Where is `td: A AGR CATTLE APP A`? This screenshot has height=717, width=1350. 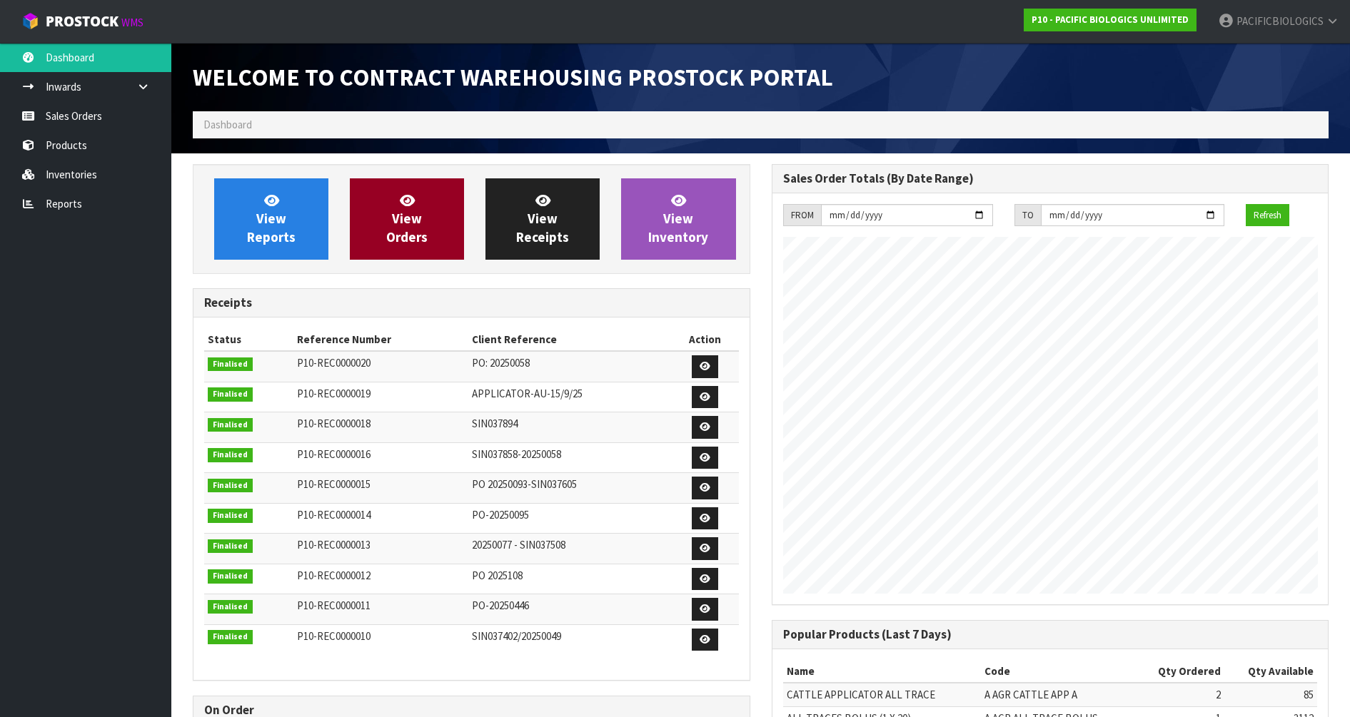 td: A AGR CATTLE APP A is located at coordinates (1057, 694).